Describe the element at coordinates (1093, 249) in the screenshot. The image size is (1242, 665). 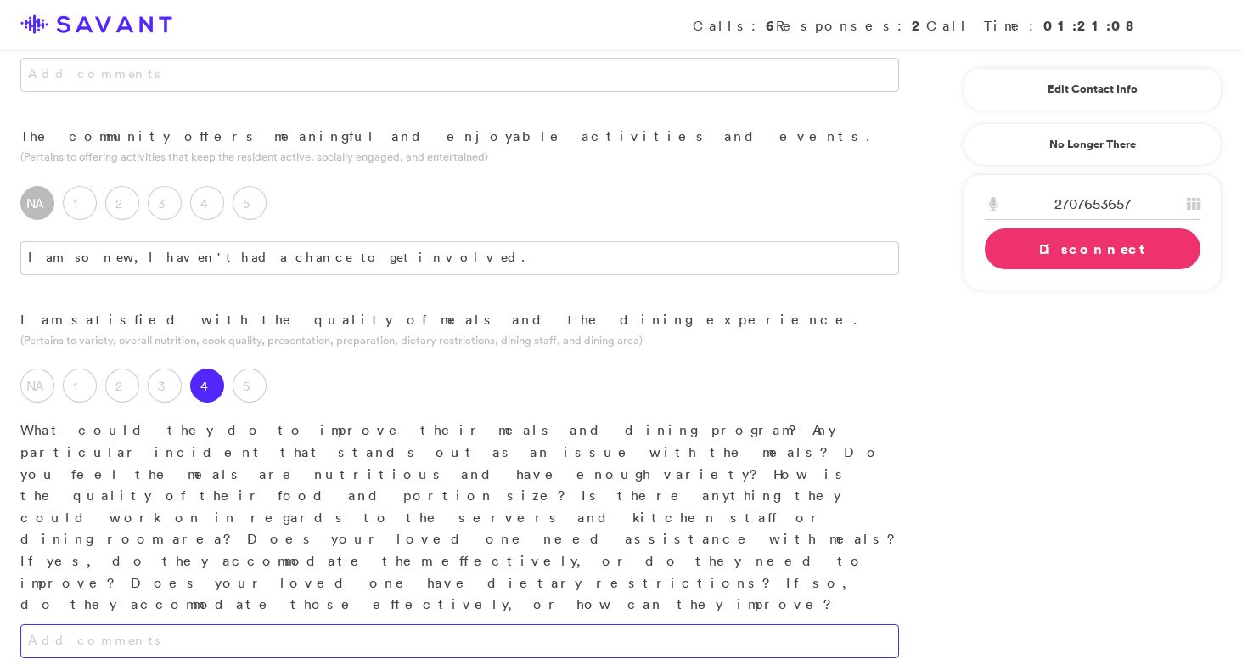
I see `a: Disconnect` at that location.